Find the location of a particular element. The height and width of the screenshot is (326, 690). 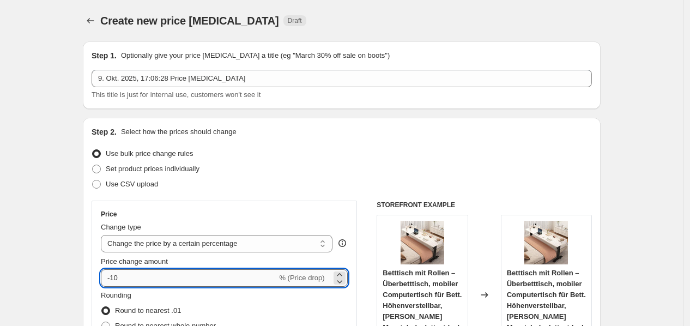

span: % (Price drop) is located at coordinates (301, 277).